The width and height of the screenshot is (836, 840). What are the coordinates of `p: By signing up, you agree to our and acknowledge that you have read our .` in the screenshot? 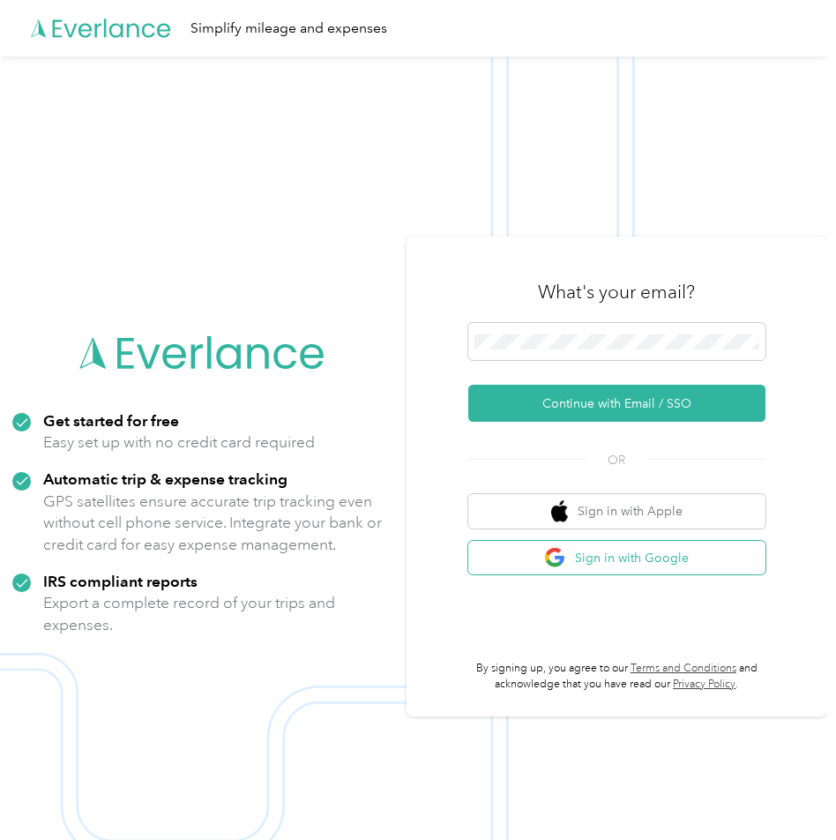 It's located at (617, 676).